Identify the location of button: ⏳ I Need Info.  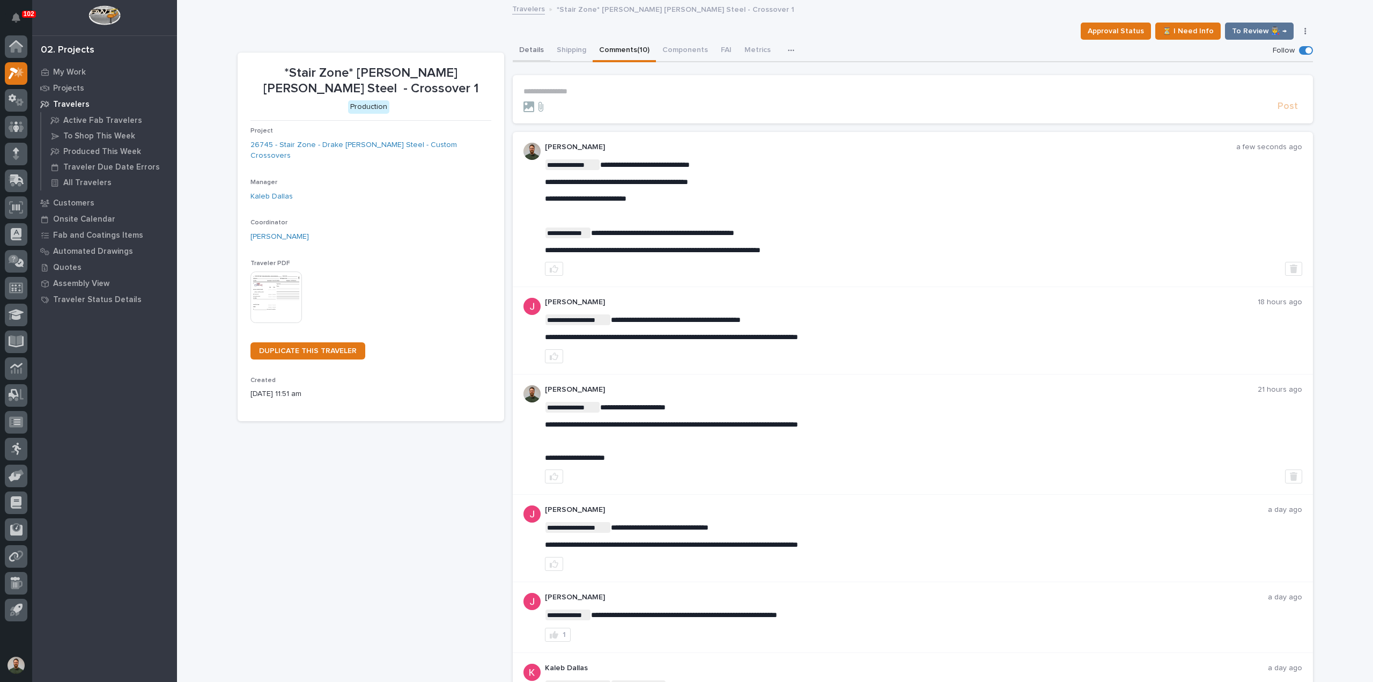
(1188, 31).